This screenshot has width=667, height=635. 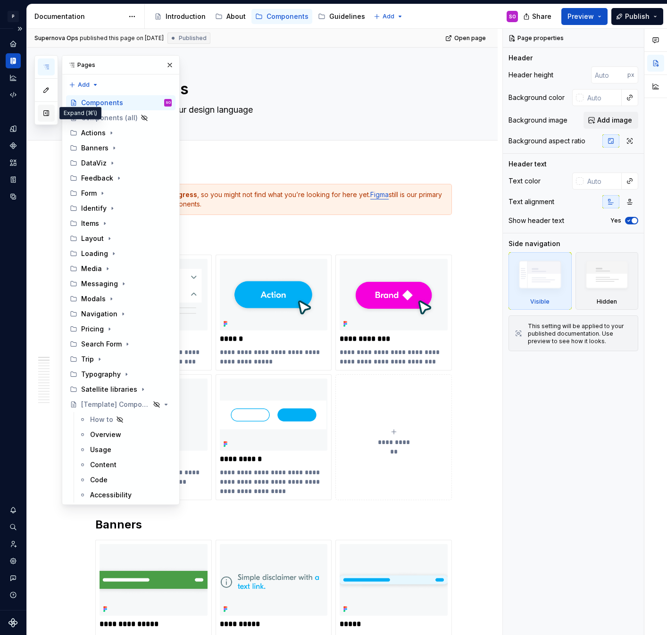 What do you see at coordinates (13, 129) in the screenshot?
I see `a: Design tokens` at bounding box center [13, 129].